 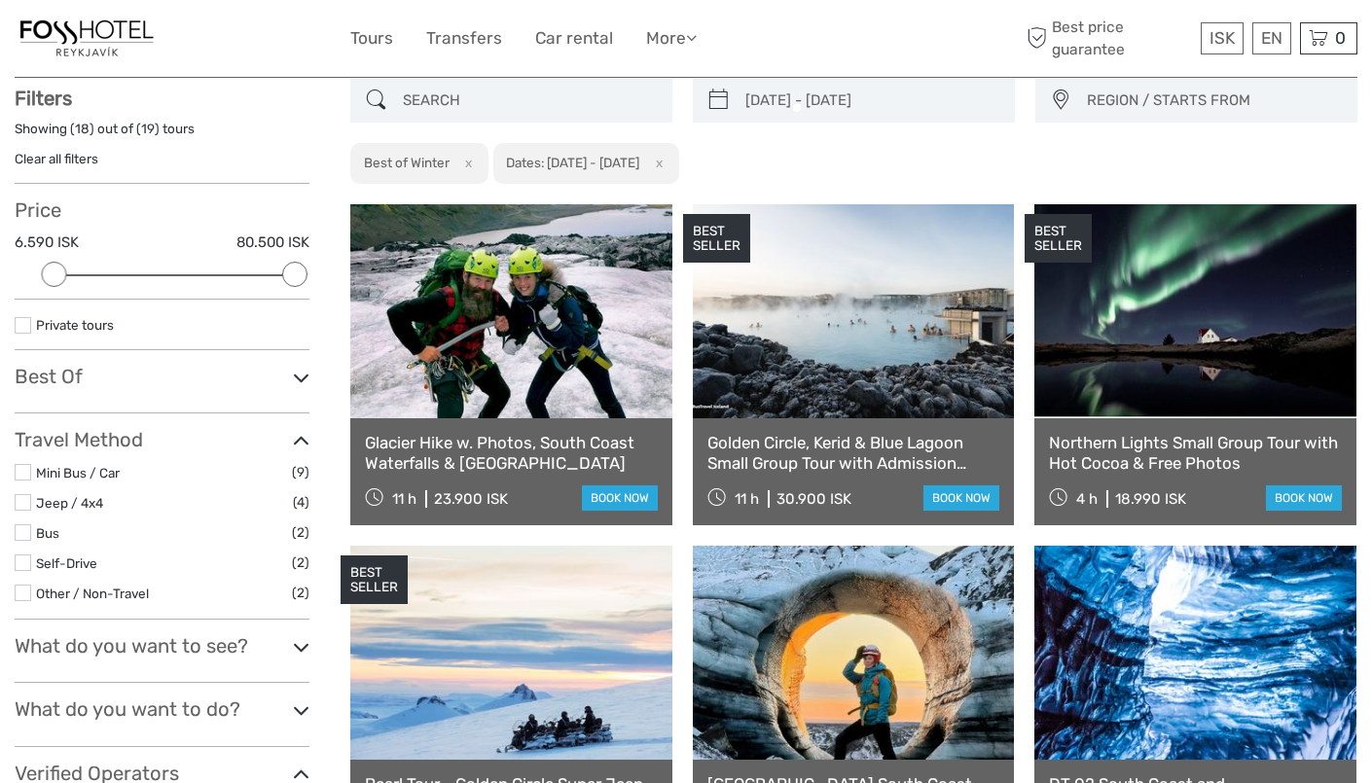 What do you see at coordinates (43, 98) in the screenshot?
I see `strong: Filters` at bounding box center [43, 98].